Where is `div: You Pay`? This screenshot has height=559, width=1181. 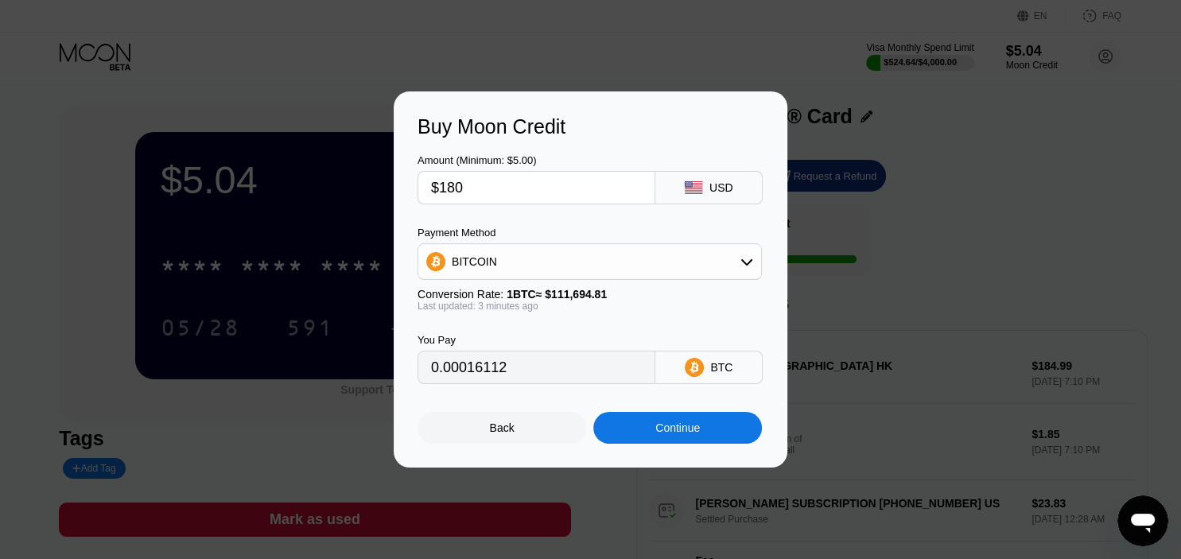
div: You Pay is located at coordinates (536, 340).